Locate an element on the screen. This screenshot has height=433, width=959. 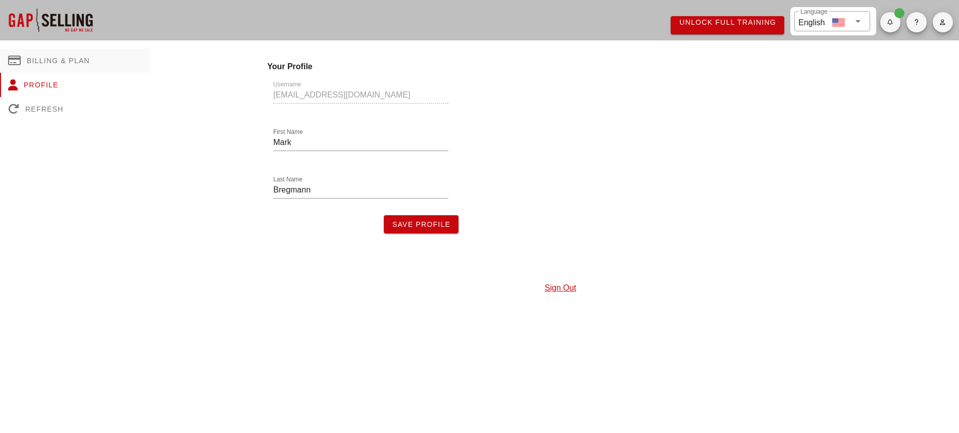
h4: Your Profile is located at coordinates (560, 67).